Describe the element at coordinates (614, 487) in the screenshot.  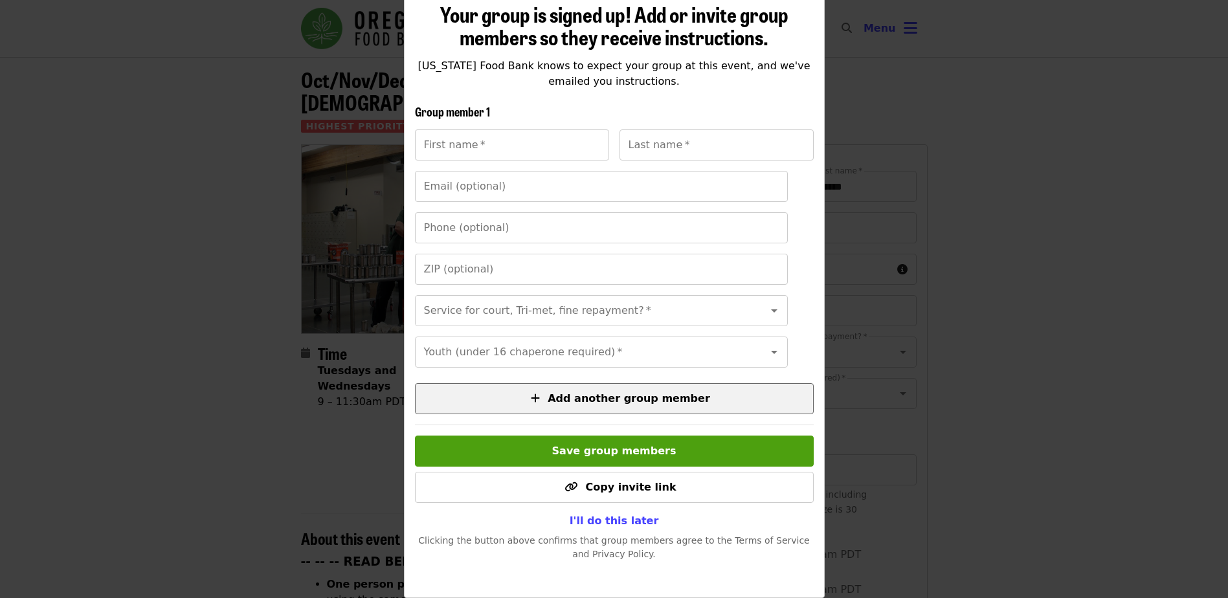
I see `button: Copy invite link` at that location.